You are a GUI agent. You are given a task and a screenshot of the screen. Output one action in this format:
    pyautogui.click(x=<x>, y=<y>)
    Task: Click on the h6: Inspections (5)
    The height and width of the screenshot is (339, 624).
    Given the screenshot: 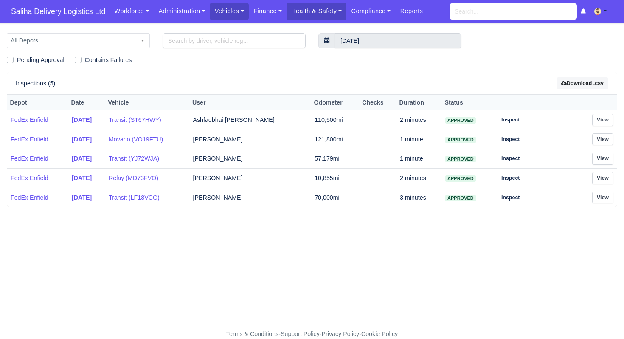 What is the action you would take?
    pyautogui.click(x=35, y=83)
    